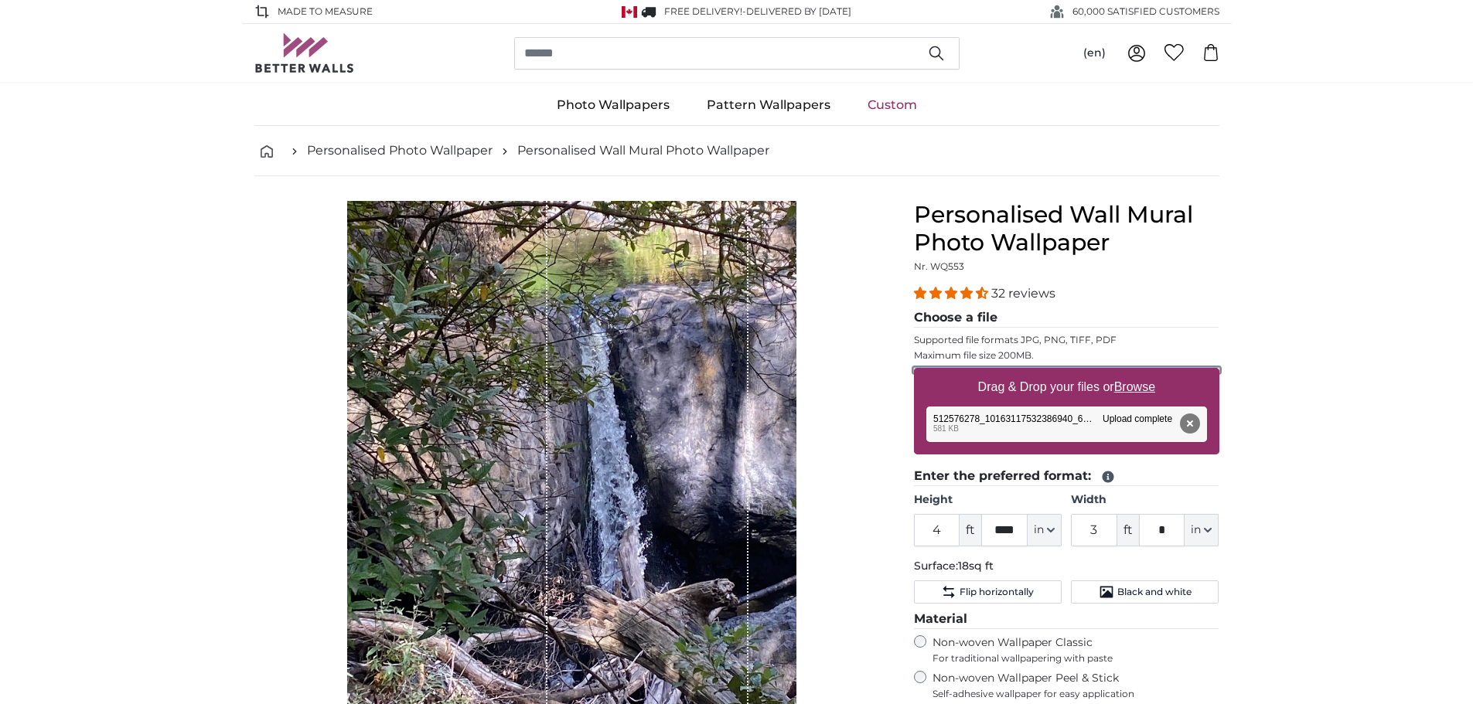 Image resolution: width=1473 pixels, height=704 pixels. What do you see at coordinates (987, 500) in the screenshot?
I see `label: Height` at bounding box center [987, 500].